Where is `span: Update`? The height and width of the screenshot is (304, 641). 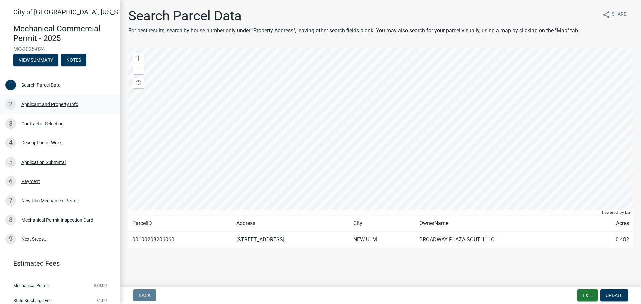
span: Update is located at coordinates (613, 295).